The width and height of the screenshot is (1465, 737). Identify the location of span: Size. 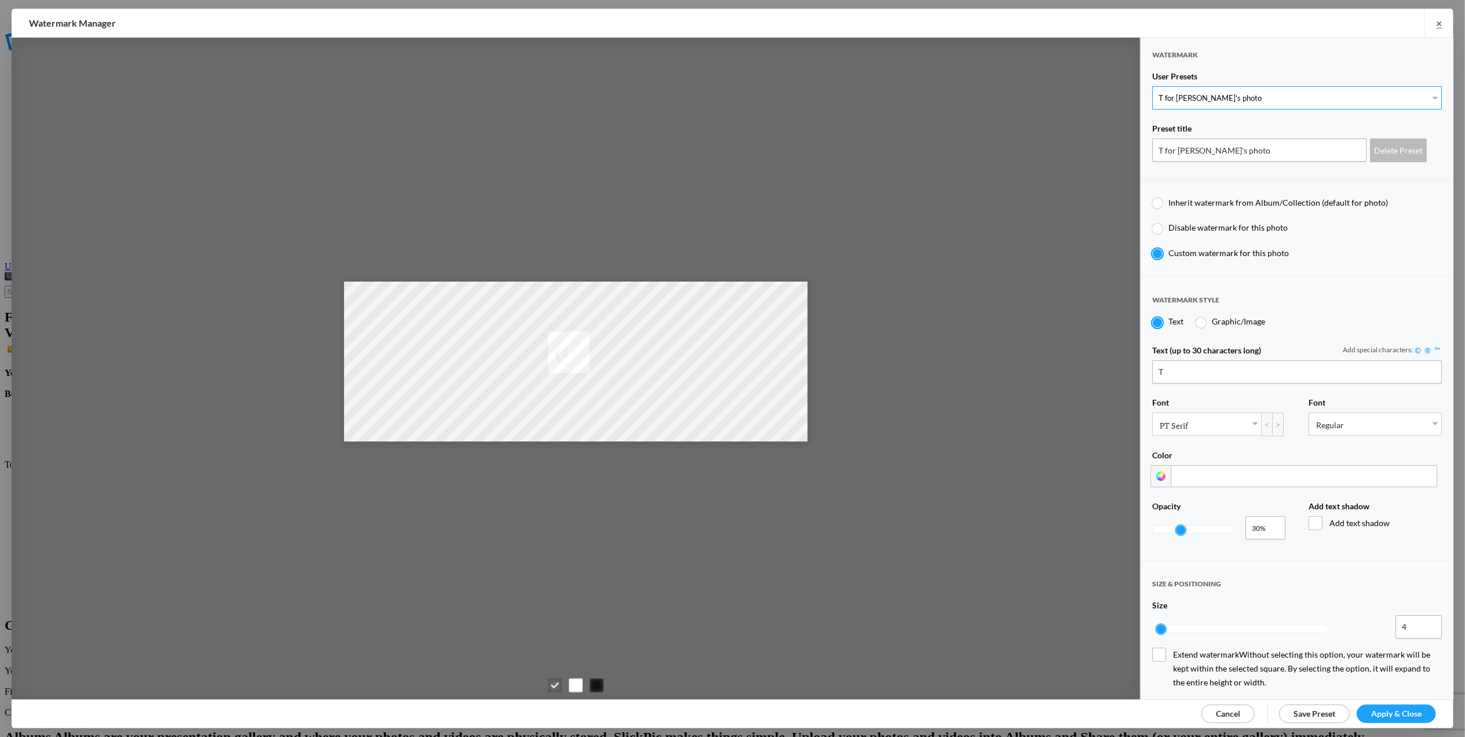
(1159, 608).